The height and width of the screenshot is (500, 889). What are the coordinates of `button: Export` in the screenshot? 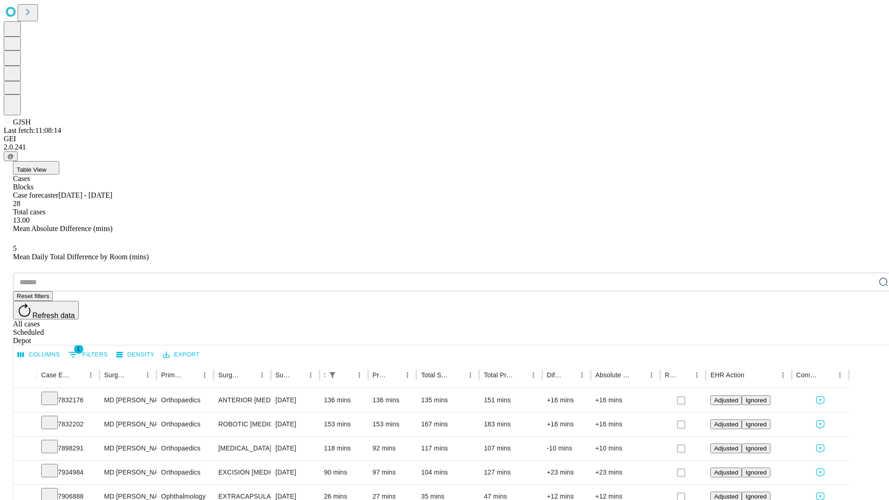 It's located at (181, 355).